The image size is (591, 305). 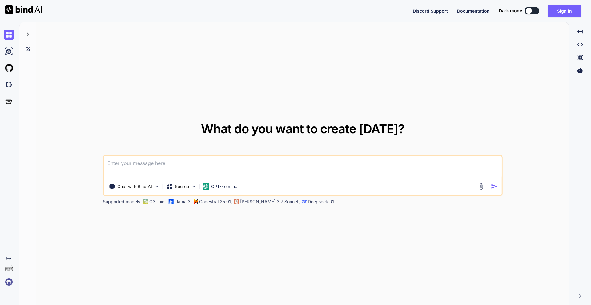 I want to click on img: chat, so click(x=9, y=35).